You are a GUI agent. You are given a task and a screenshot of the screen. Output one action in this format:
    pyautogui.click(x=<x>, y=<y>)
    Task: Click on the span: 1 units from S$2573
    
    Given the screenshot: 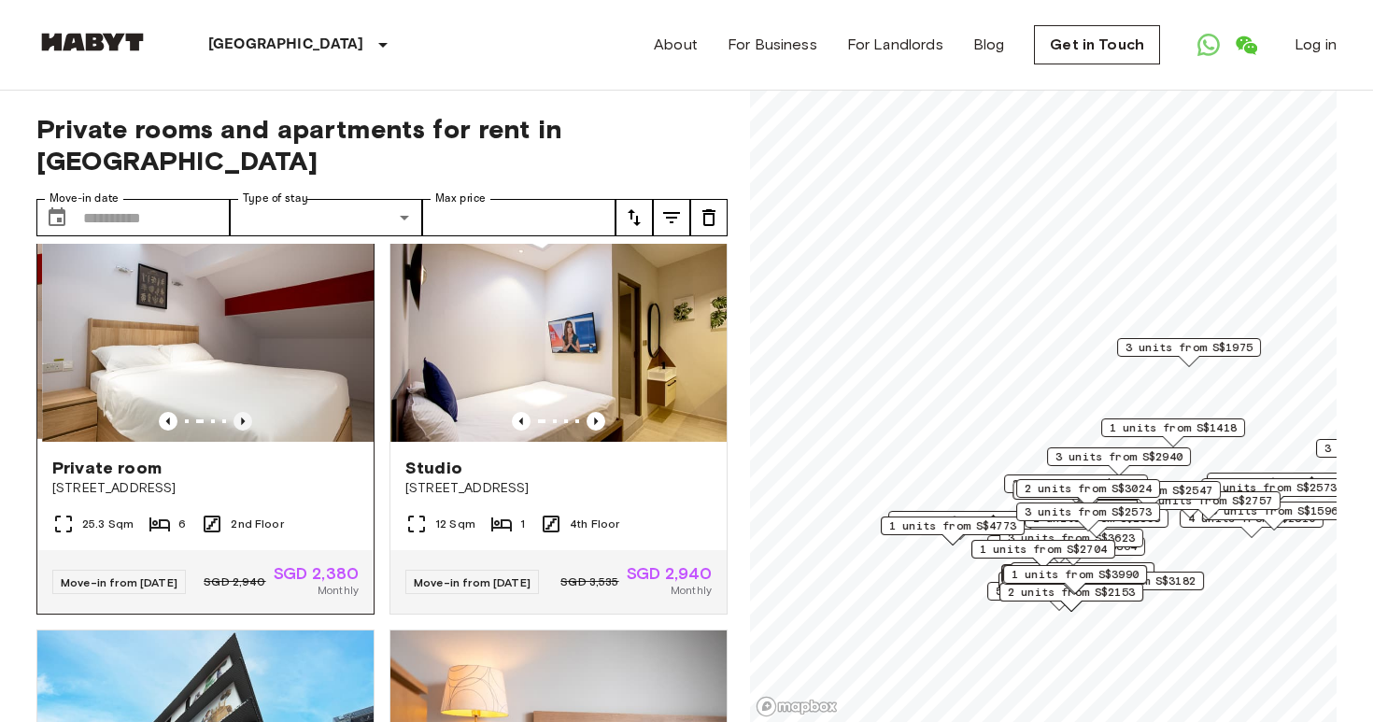 What is the action you would take?
    pyautogui.click(x=1273, y=487)
    